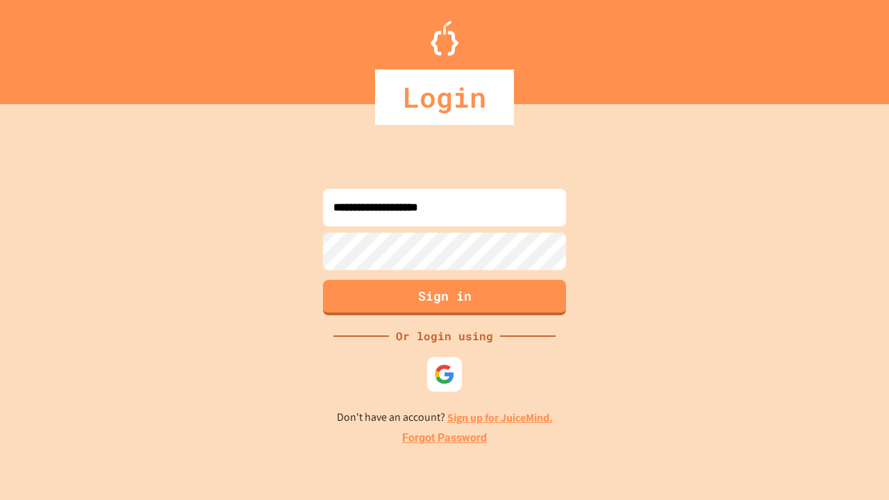  I want to click on p: Don't have an account?, so click(444, 417).